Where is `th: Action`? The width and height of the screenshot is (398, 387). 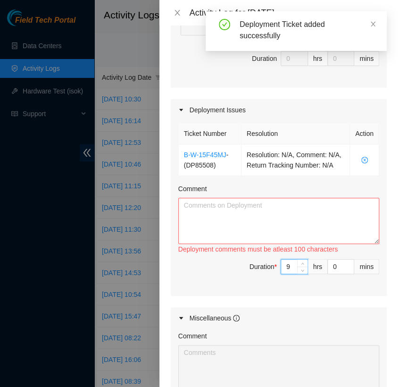 th: Action is located at coordinates (365, 134).